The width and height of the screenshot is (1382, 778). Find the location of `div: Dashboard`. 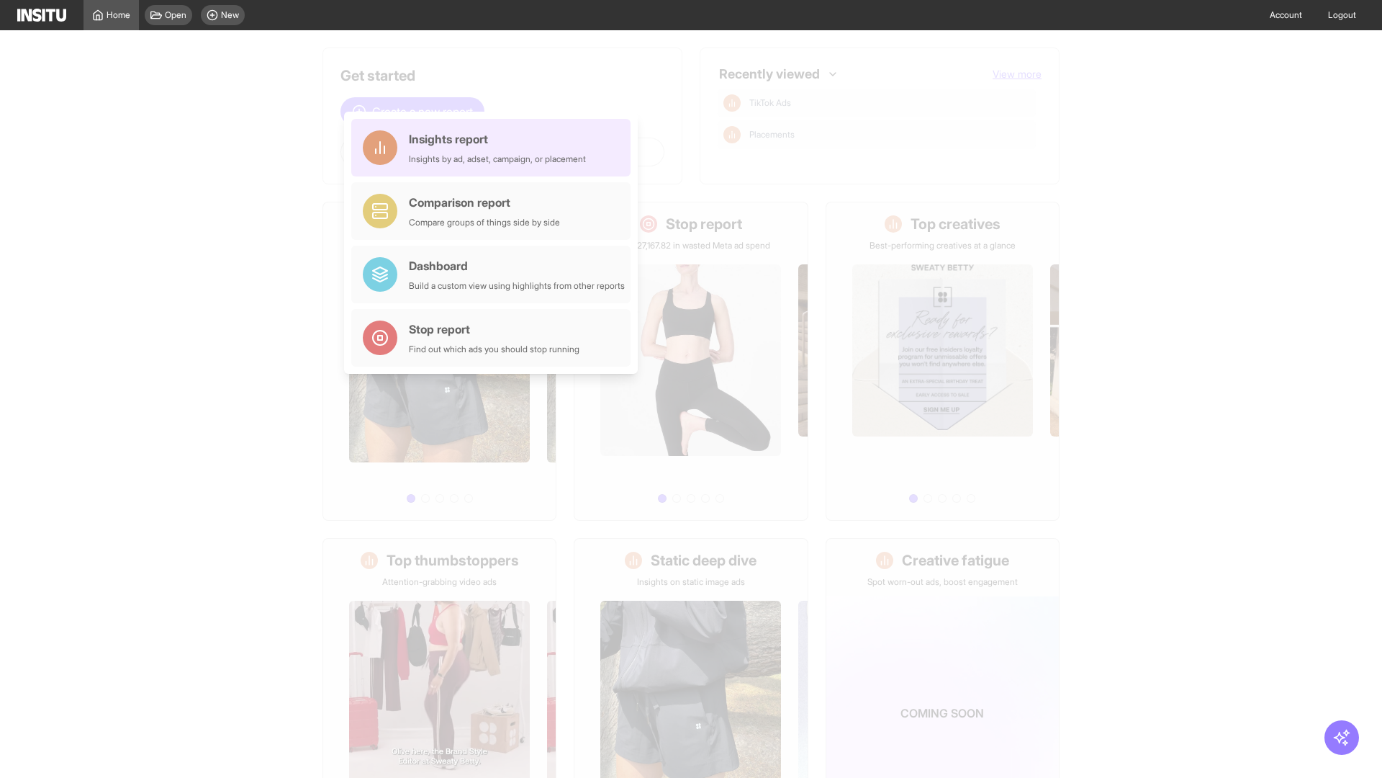

div: Dashboard is located at coordinates (517, 266).